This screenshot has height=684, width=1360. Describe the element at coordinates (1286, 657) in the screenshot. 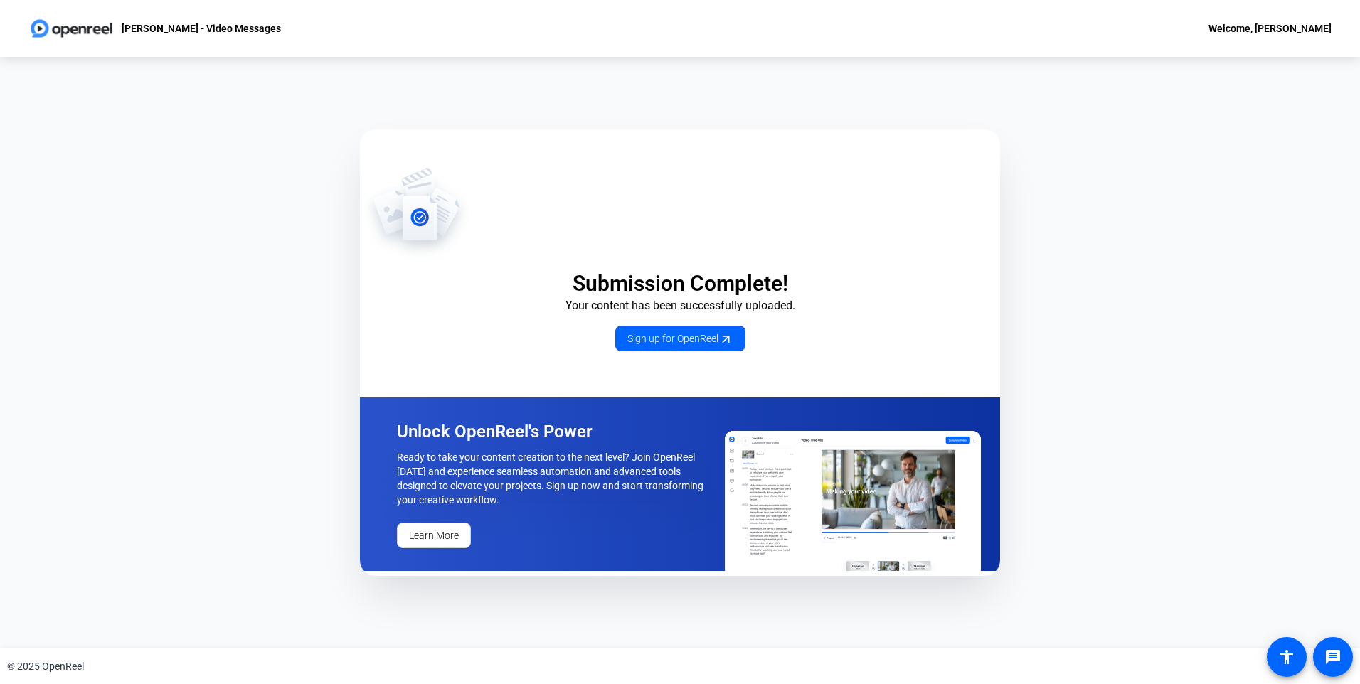

I see `mat-icon: accessibility` at that location.